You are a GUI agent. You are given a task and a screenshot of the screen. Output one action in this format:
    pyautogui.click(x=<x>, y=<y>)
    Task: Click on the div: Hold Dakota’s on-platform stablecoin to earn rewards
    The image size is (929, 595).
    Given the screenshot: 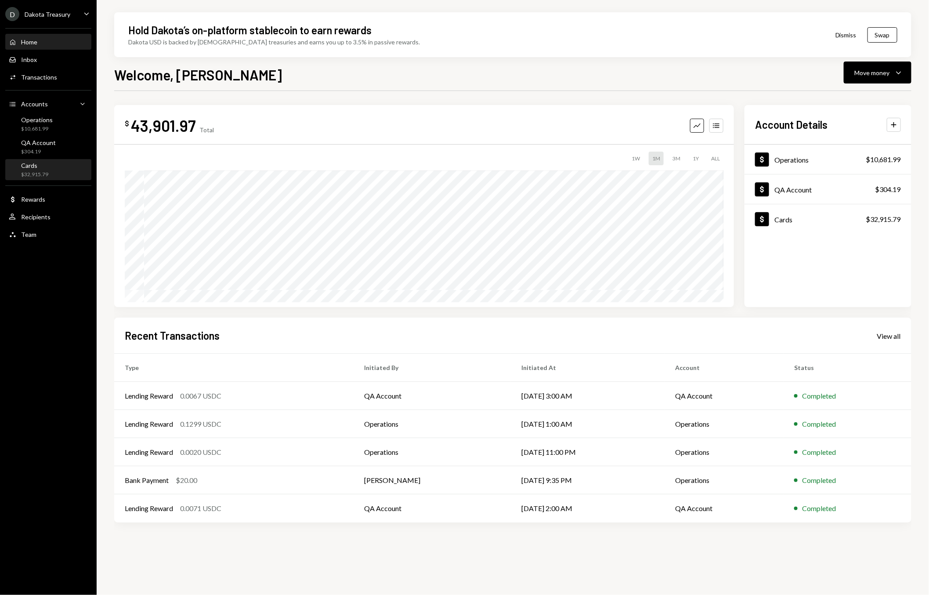 What is the action you would take?
    pyautogui.click(x=250, y=30)
    